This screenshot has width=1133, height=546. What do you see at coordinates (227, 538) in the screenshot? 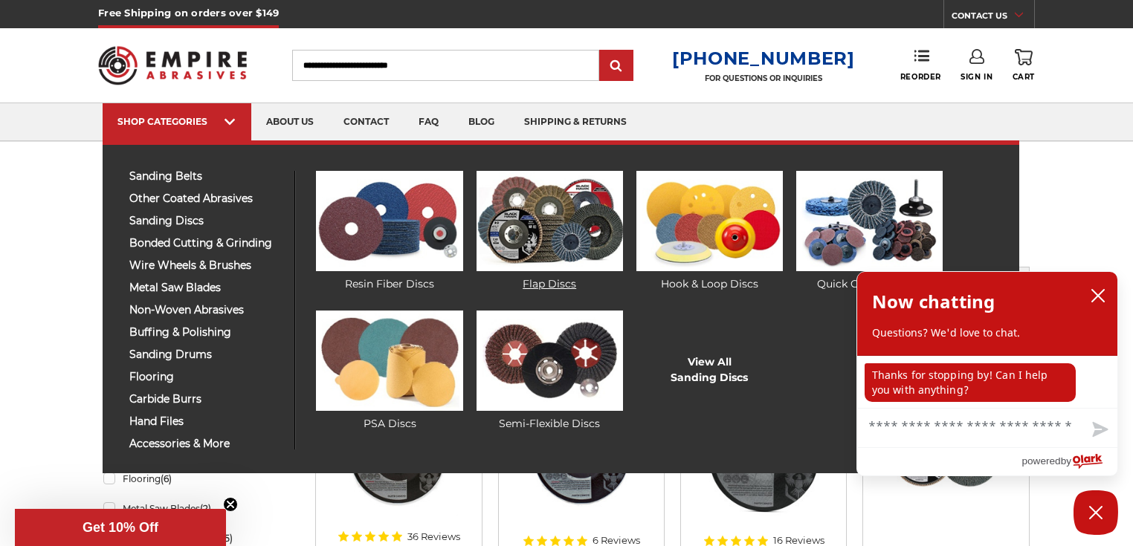
I see `span: (5)` at bounding box center [227, 538].